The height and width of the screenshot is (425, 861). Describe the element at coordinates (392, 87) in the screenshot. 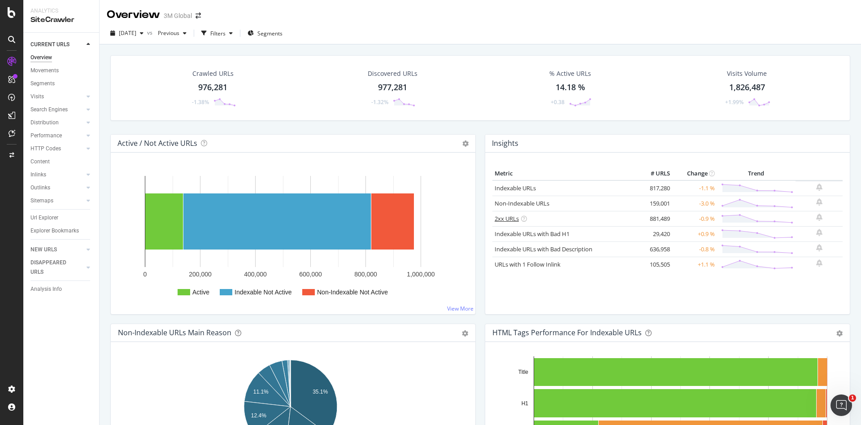

I see `div: 977,281` at that location.